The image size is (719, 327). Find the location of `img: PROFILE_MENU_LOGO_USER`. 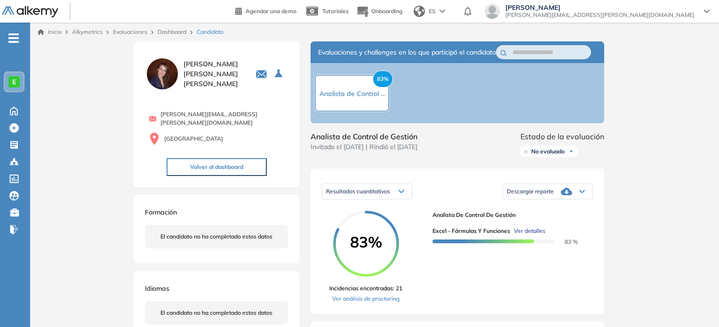

img: PROFILE_MENU_LOGO_USER is located at coordinates (162, 74).